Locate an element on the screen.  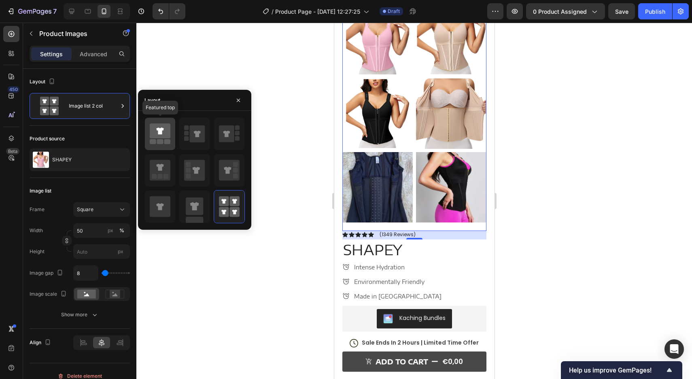
label: Width is located at coordinates (36, 231).